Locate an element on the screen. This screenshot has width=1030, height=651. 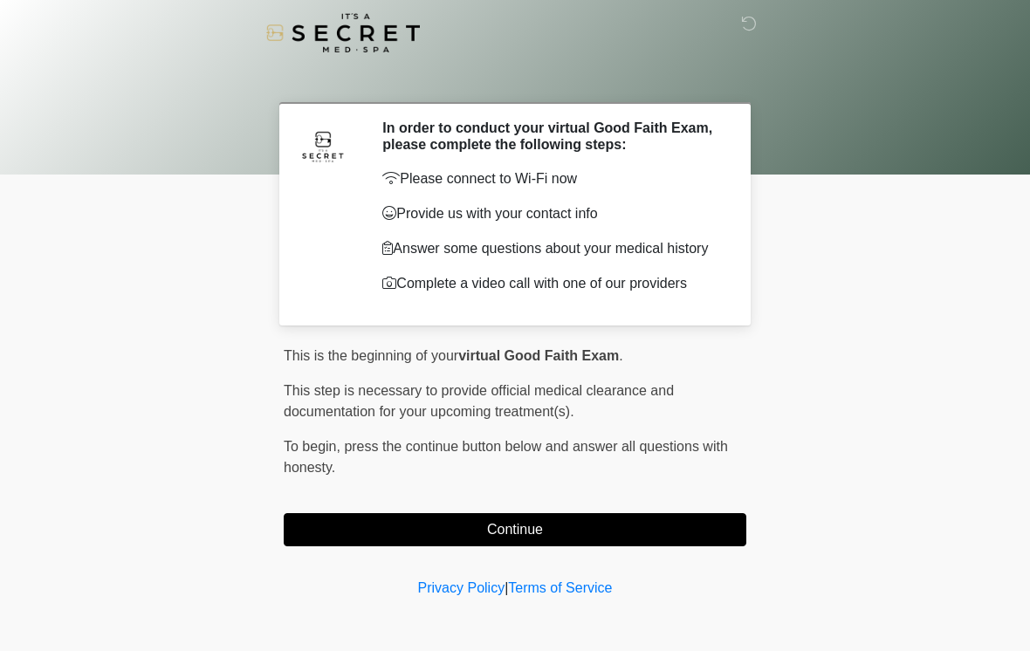
h2: In order to conduct your virtual Good Faith Exam, please complete the following steps: is located at coordinates (551, 136).